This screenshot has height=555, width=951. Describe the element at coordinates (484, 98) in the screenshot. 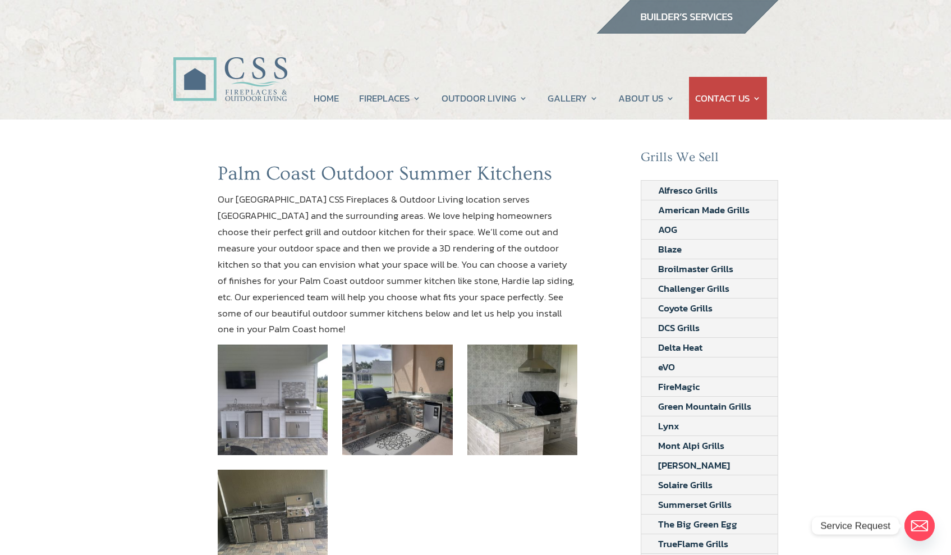

I see `a: OUTDOOR LIVING` at that location.